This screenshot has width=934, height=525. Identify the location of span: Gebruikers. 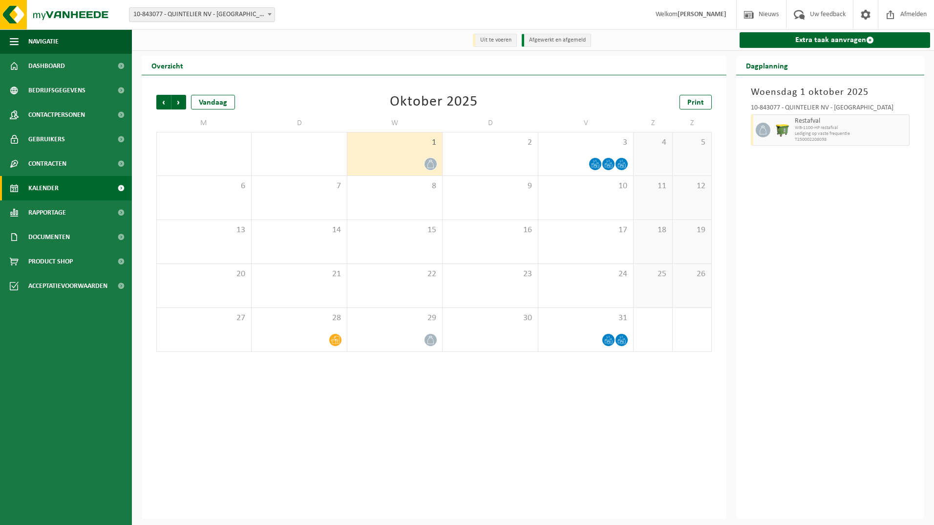
(46, 139).